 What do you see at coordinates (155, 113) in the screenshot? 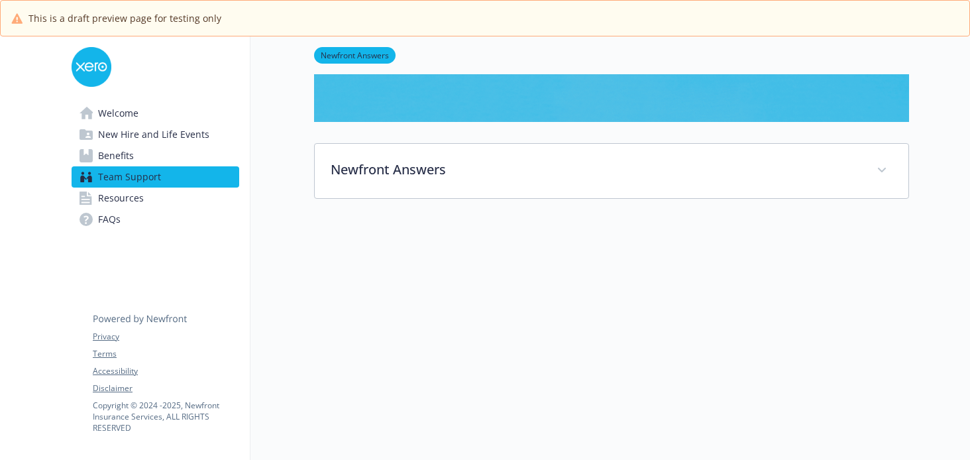
I see `a: Welcome` at bounding box center [155, 113].